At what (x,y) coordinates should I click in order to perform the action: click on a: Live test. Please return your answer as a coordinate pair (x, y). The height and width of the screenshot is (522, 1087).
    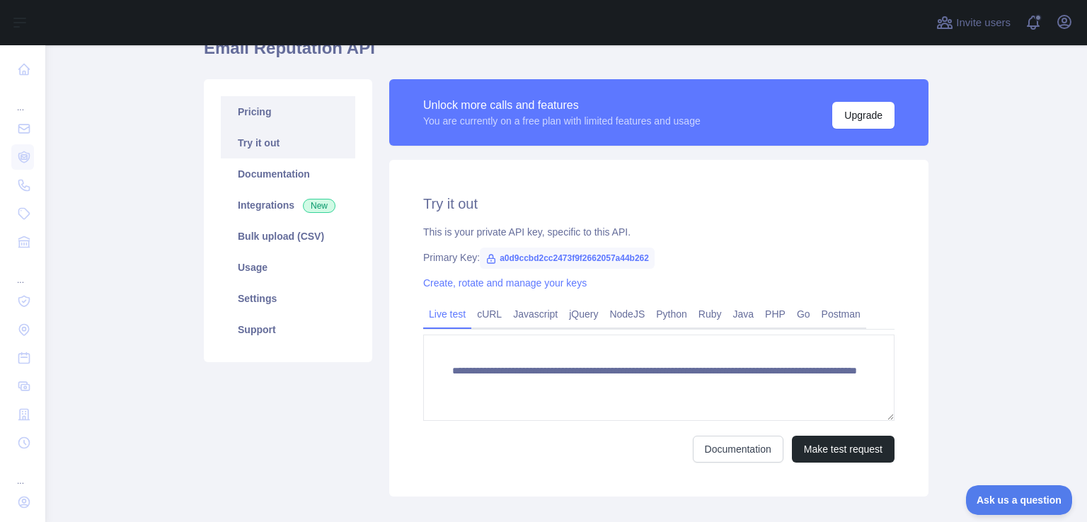
    Looking at the image, I should click on (447, 314).